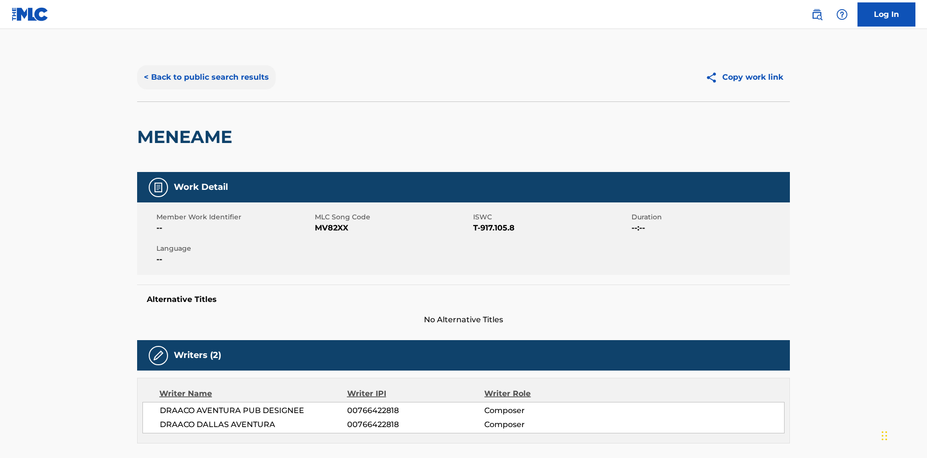 This screenshot has width=927, height=458. I want to click on div: Drag, so click(884, 435).